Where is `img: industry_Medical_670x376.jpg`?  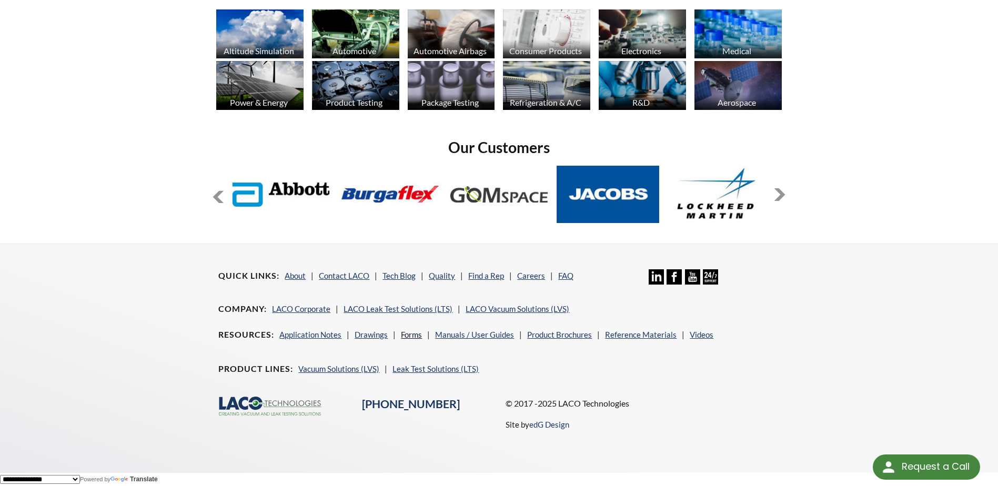
img: industry_Medical_670x376.jpg is located at coordinates (738, 34).